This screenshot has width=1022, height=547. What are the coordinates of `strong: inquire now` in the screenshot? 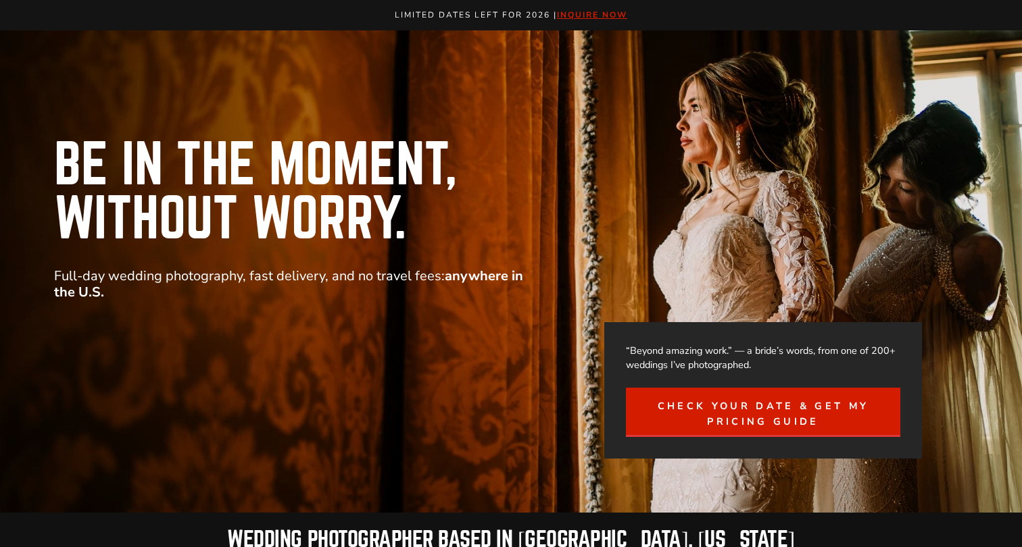 It's located at (592, 15).